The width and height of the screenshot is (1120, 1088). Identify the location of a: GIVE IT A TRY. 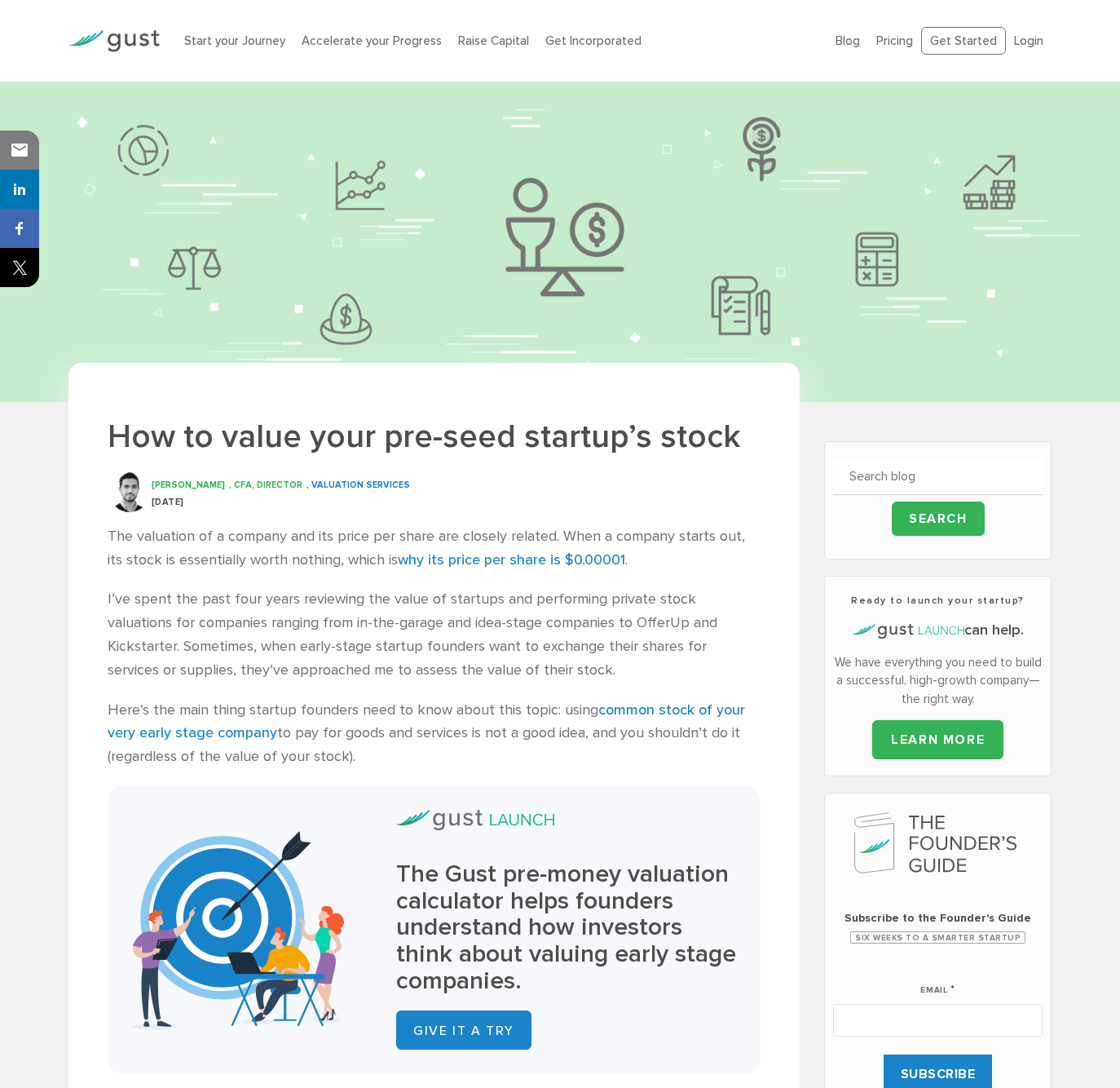
(464, 1029).